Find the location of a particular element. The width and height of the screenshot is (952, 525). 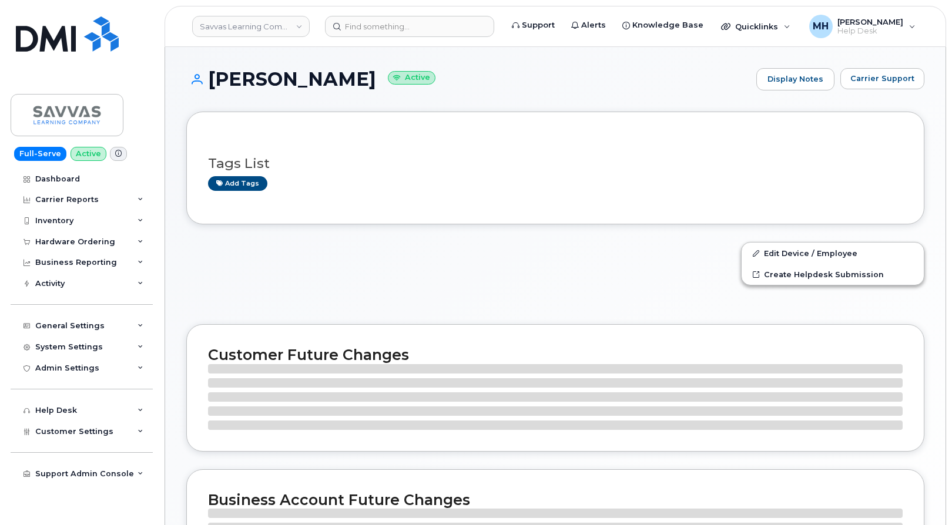

h2: Customer Future Changes is located at coordinates (555, 355).